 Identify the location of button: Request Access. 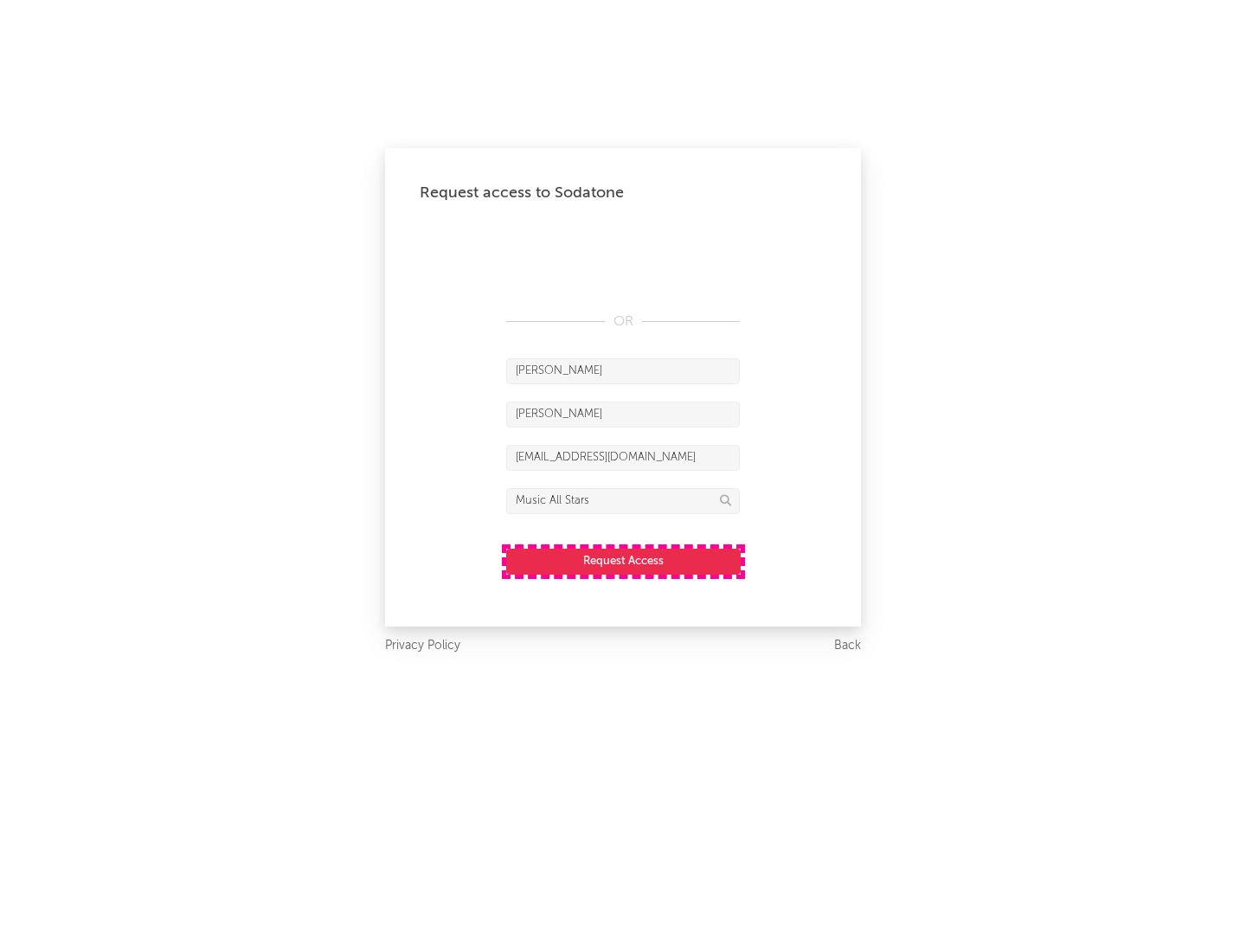
(623, 562).